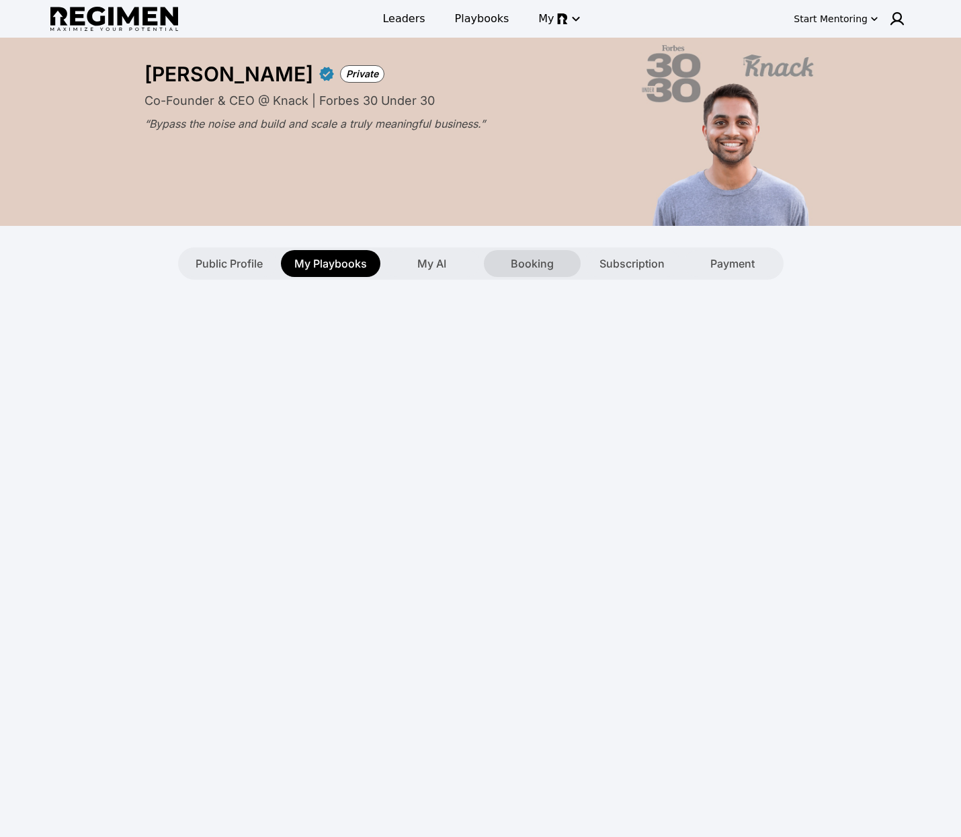  I want to click on span: Payment, so click(733, 263).